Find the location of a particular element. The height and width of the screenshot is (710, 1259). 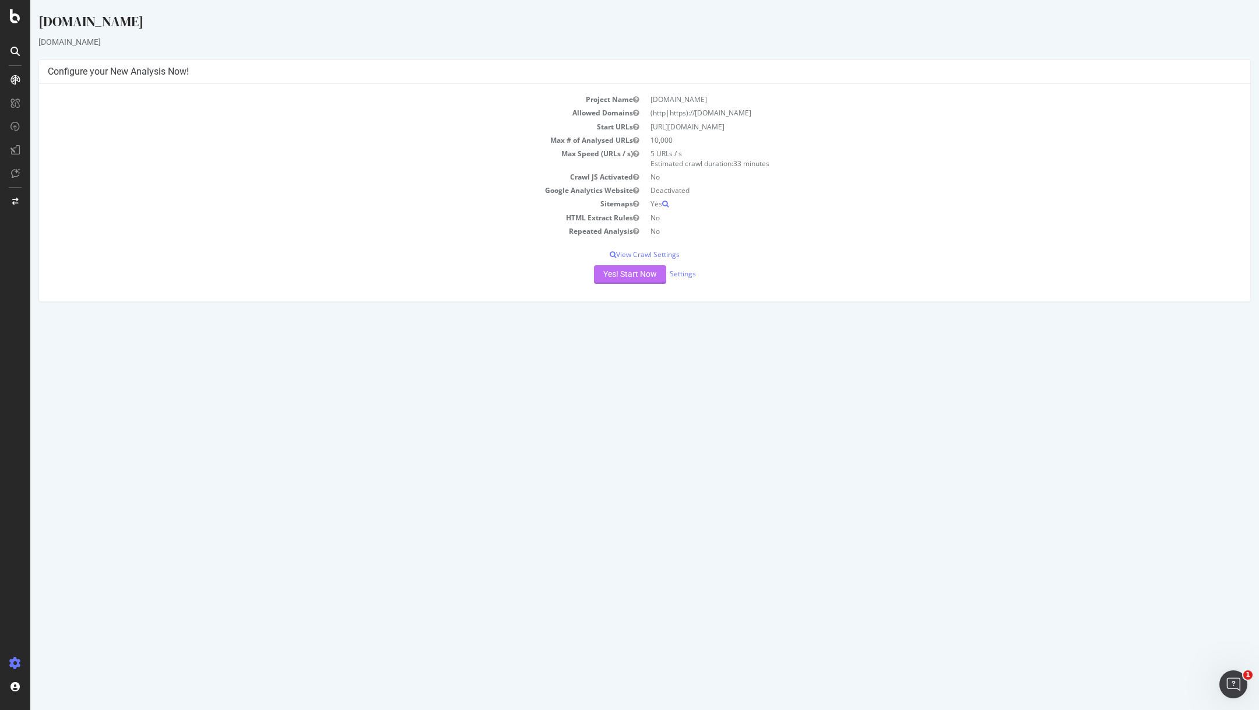

td: Google Analytics Website is located at coordinates (316, 190).